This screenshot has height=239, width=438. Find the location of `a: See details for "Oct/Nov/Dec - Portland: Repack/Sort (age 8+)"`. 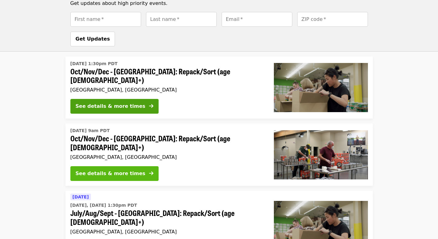

a: See details for "Oct/Nov/Dec - Portland: Repack/Sort (age 8+)" is located at coordinates (219, 88).